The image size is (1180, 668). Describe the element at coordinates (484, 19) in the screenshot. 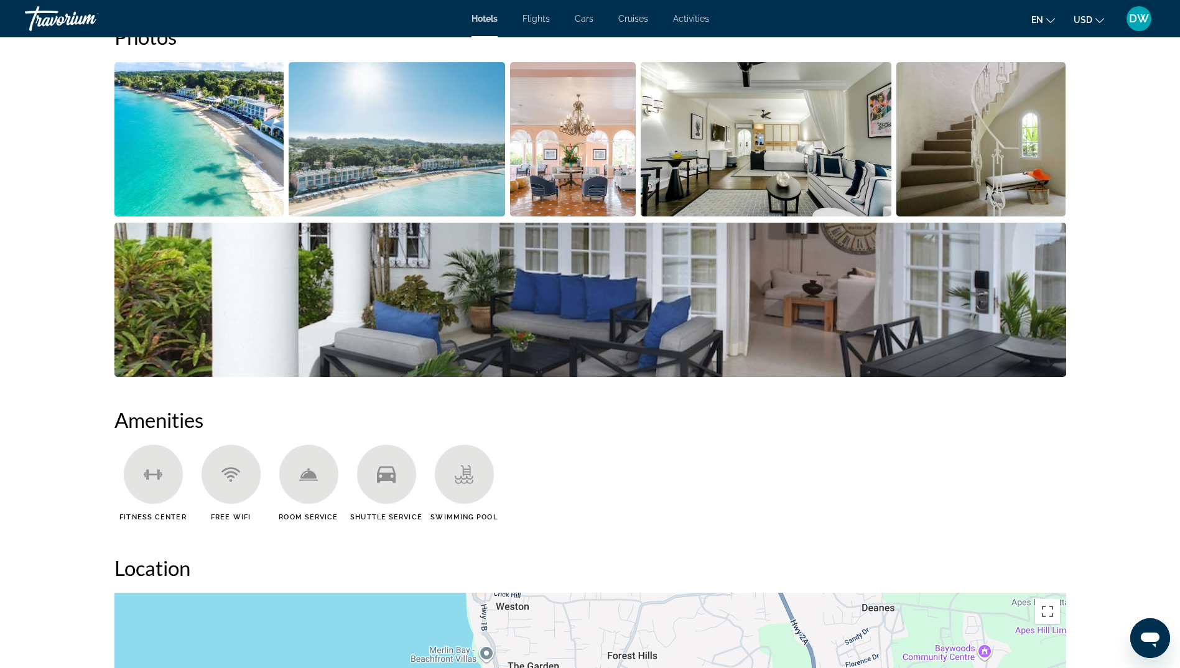

I see `span: Hotels` at that location.